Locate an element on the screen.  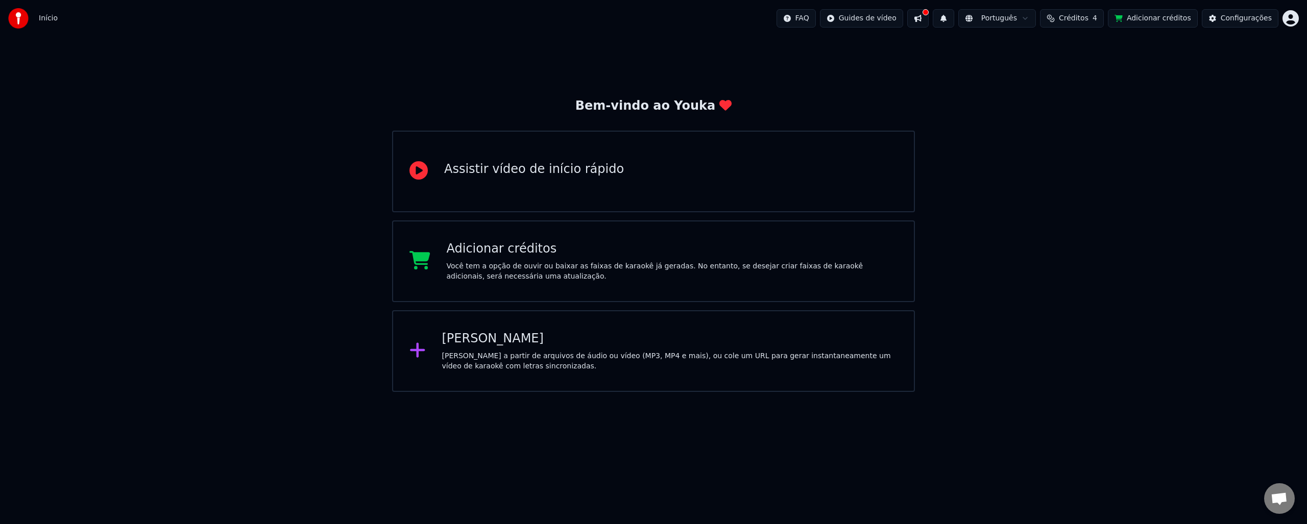
span: 4 is located at coordinates (1094, 18).